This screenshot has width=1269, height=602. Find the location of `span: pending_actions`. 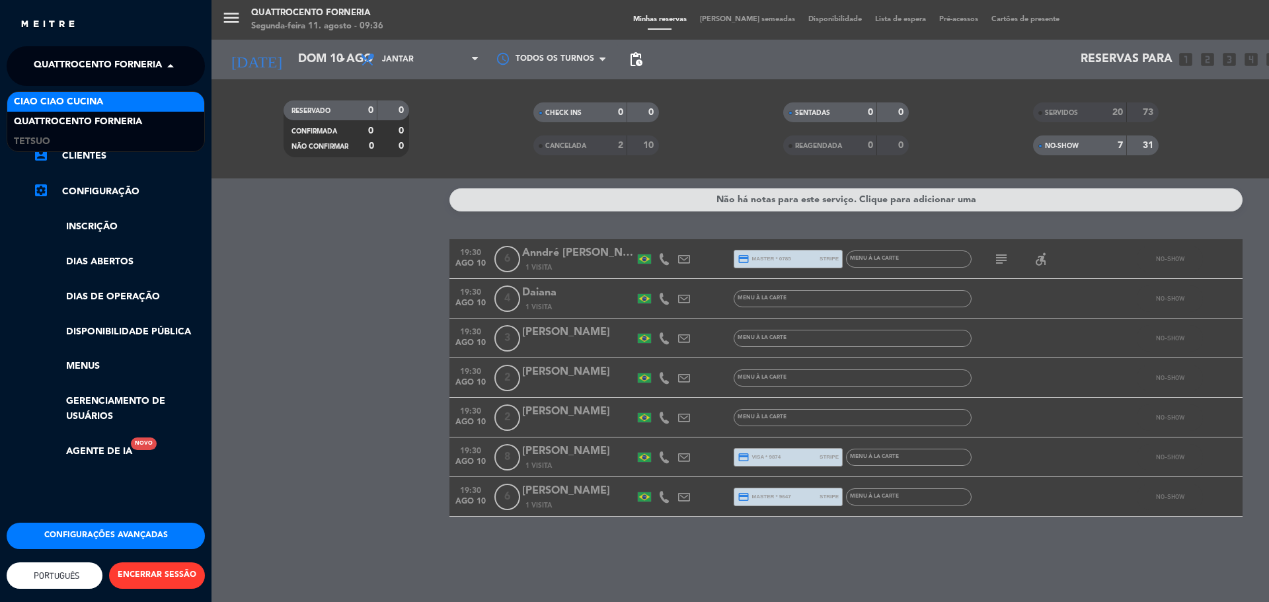

span: pending_actions is located at coordinates (636, 59).